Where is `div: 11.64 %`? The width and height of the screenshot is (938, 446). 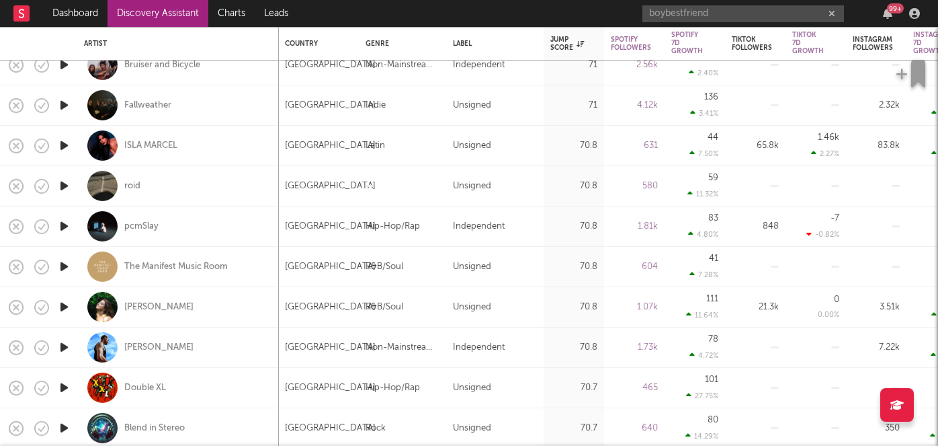
div: 11.64 % is located at coordinates (702, 315).